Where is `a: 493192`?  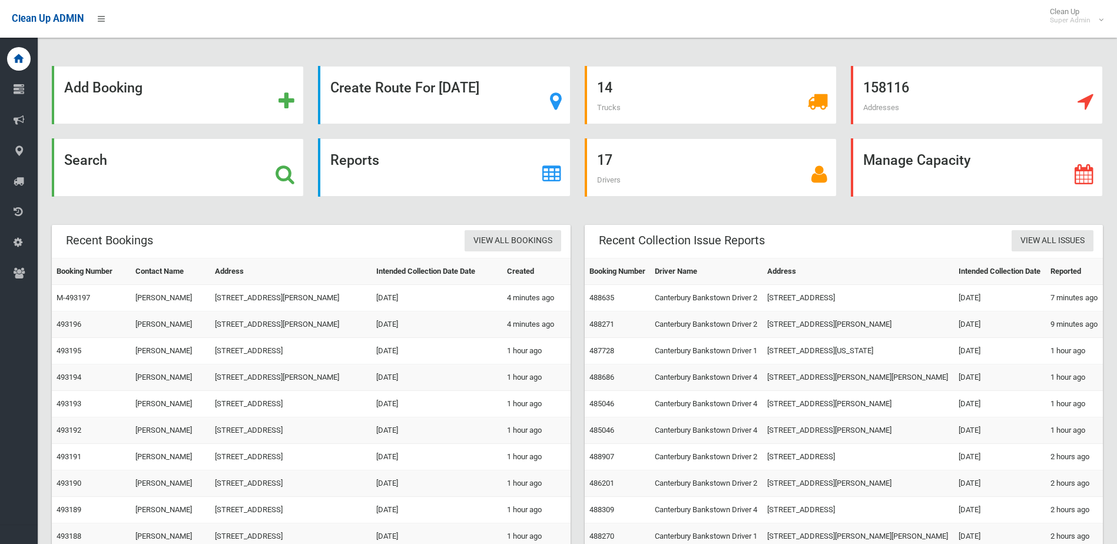
a: 493192 is located at coordinates (69, 430).